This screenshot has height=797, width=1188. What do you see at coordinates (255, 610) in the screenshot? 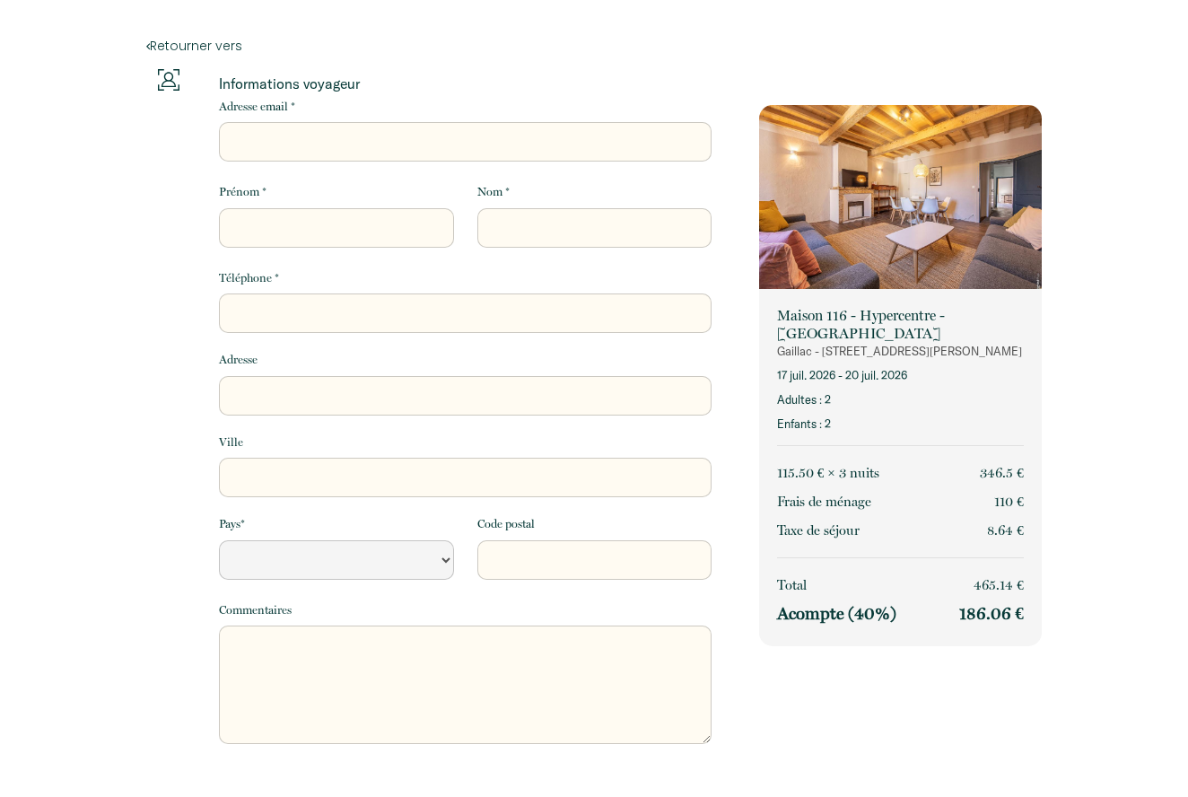
I see `label: Commentaires` at bounding box center [255, 610].